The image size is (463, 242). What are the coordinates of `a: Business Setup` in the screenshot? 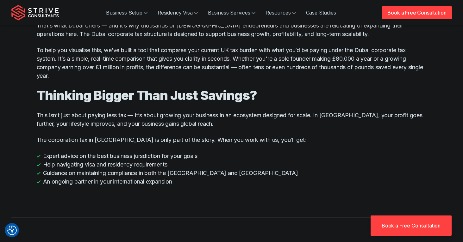 It's located at (127, 13).